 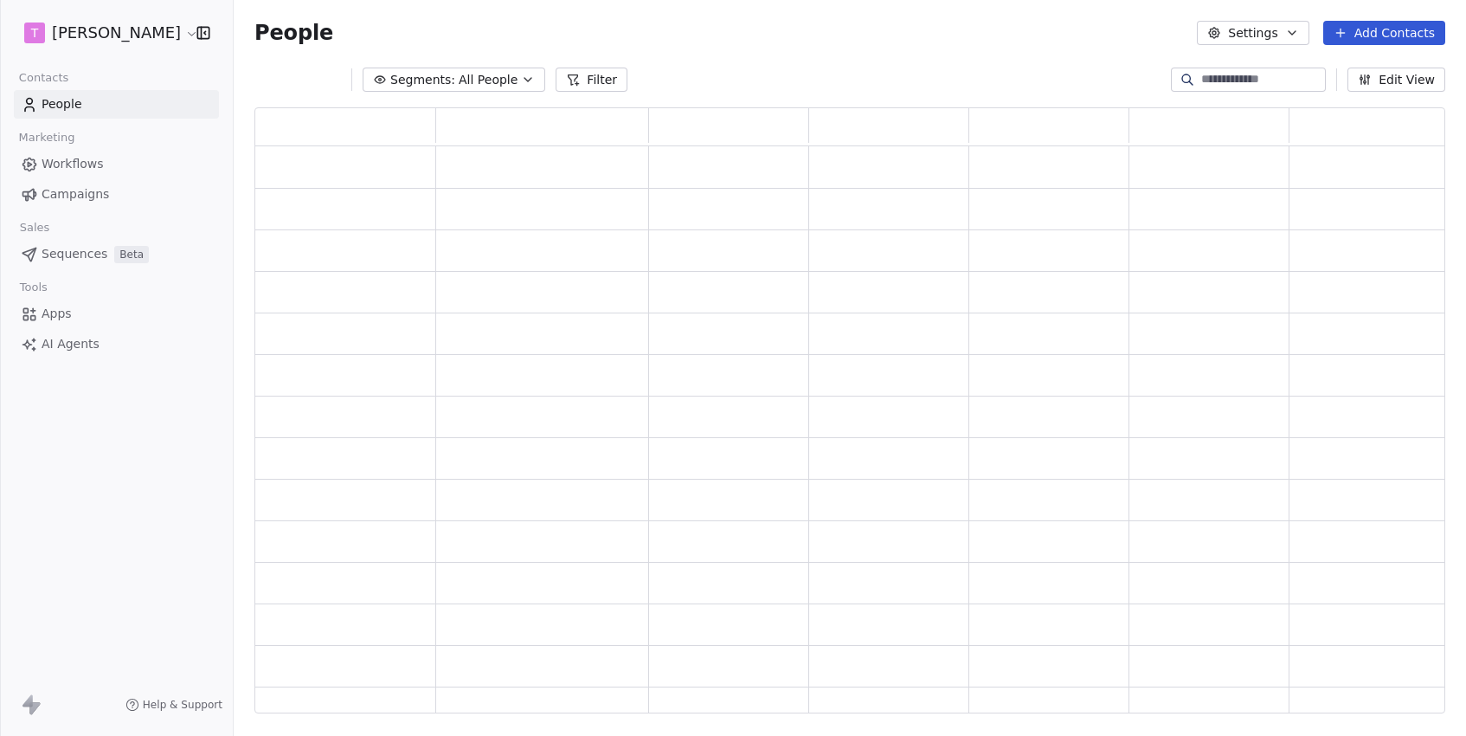 I want to click on span: Marketing, so click(x=47, y=138).